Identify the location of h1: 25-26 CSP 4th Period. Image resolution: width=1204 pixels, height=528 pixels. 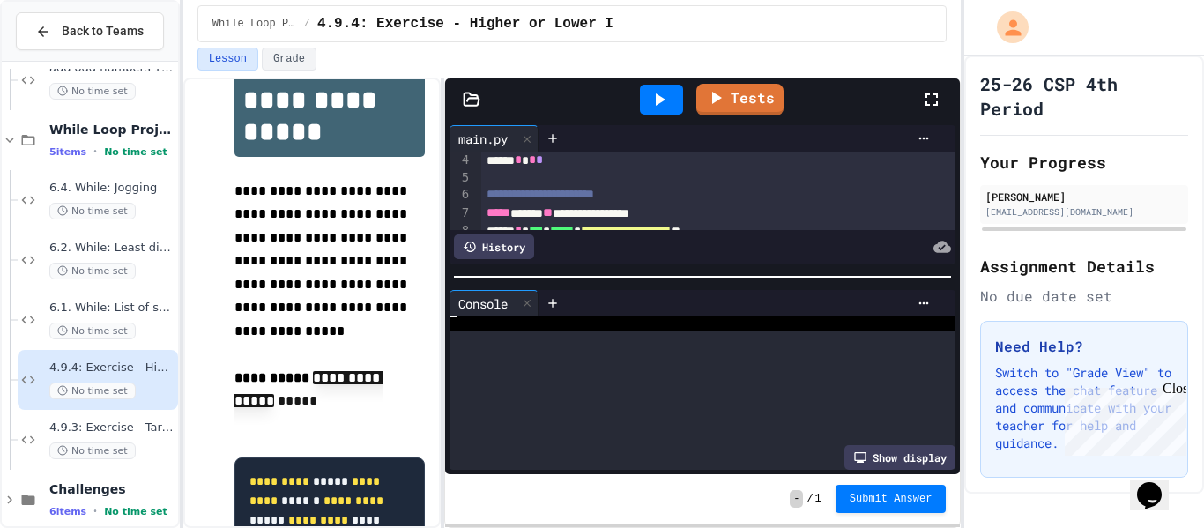
(1084, 96).